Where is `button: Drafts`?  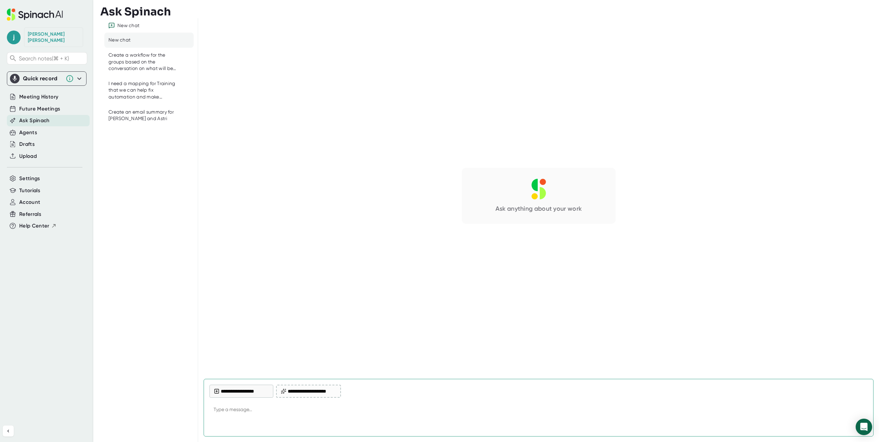 button: Drafts is located at coordinates (27, 144).